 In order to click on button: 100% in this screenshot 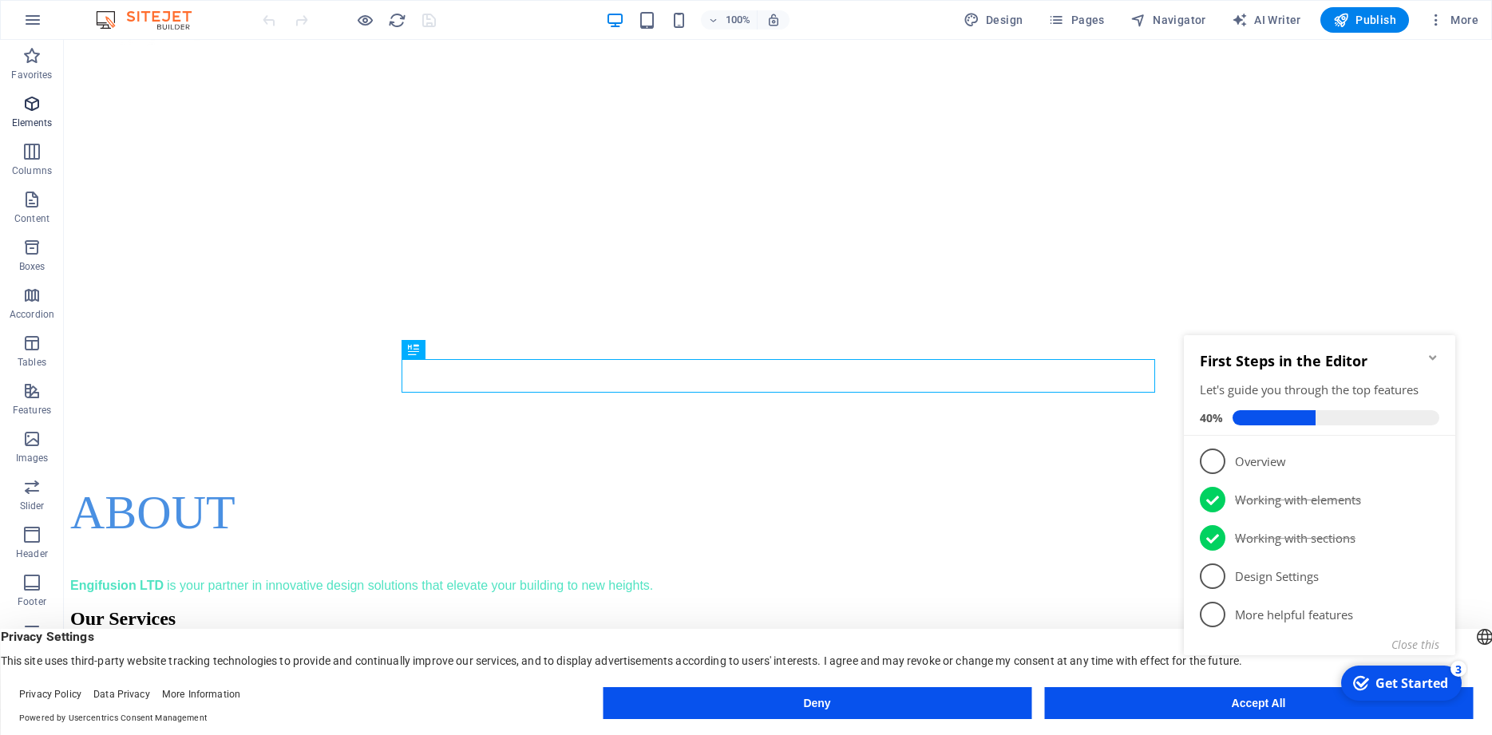, I will do `click(729, 20)`.